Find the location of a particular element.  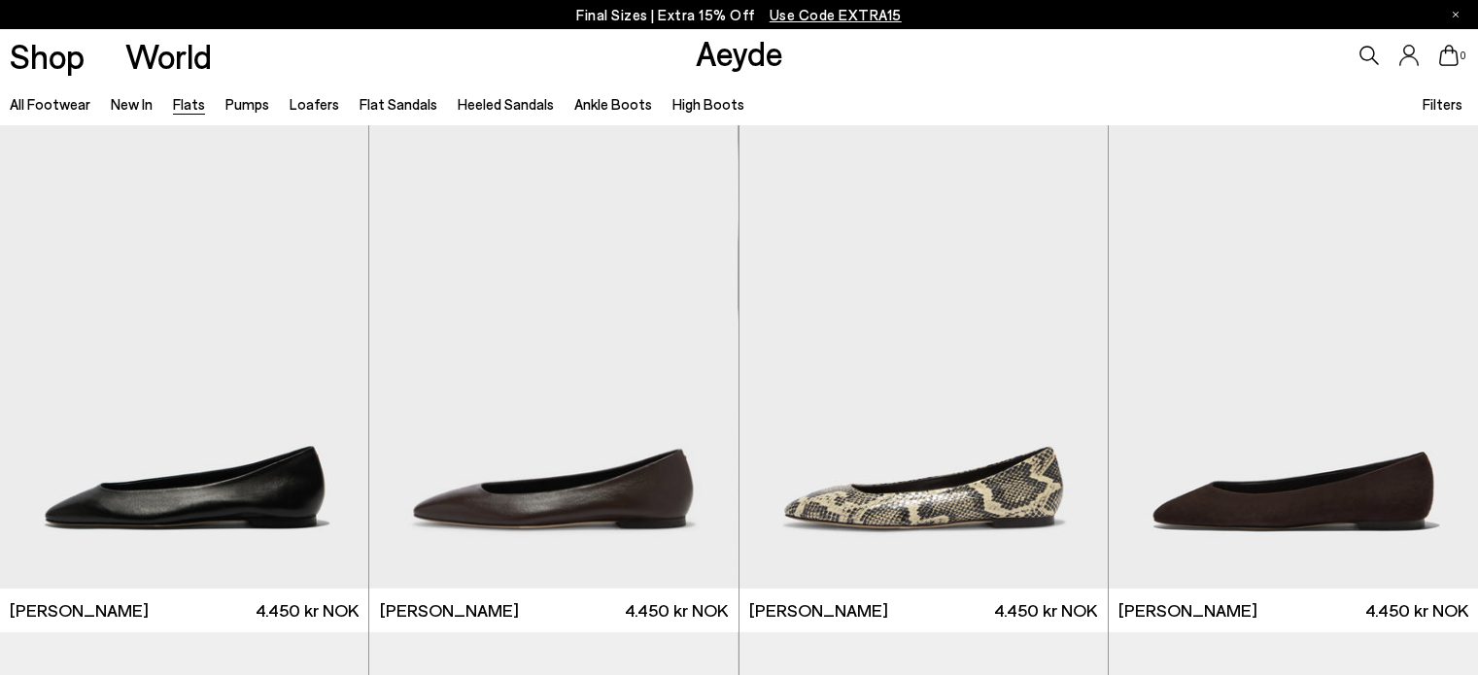

a: 0 is located at coordinates (1449, 55).